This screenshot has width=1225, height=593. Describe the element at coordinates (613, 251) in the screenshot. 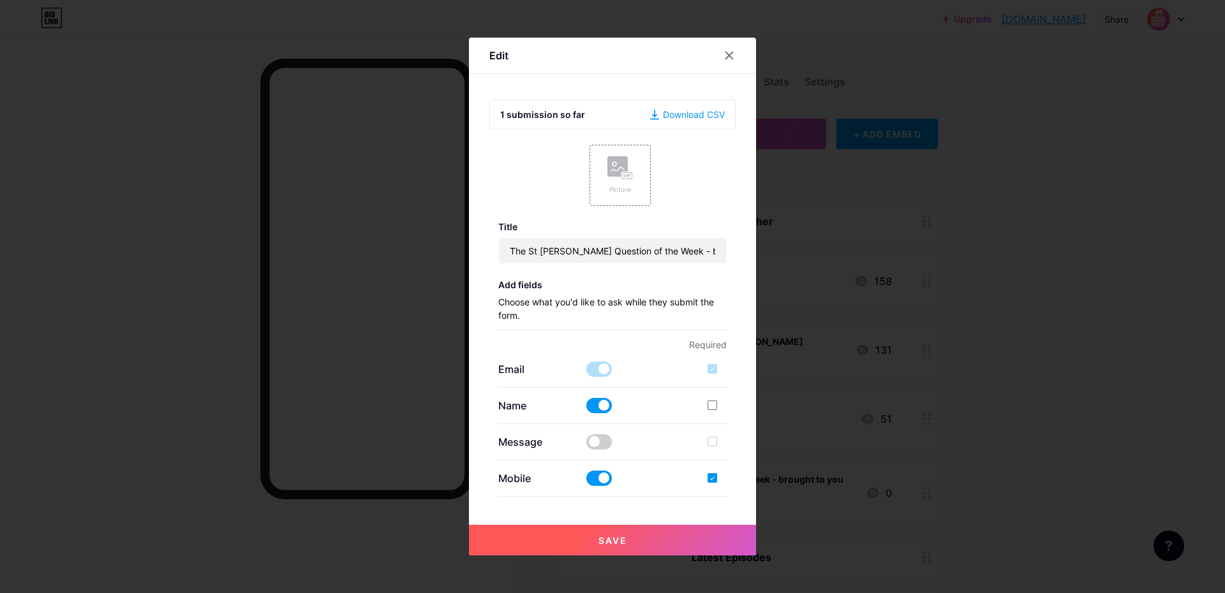

I see `input: Title` at that location.